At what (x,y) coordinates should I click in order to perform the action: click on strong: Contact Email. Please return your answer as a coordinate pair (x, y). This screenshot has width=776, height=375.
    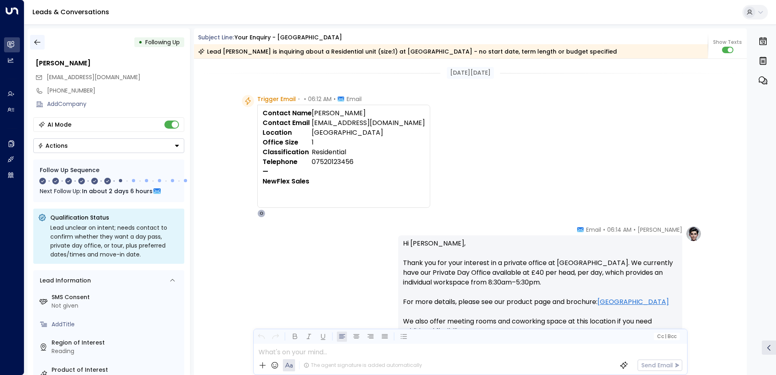
    Looking at the image, I should click on (286, 123).